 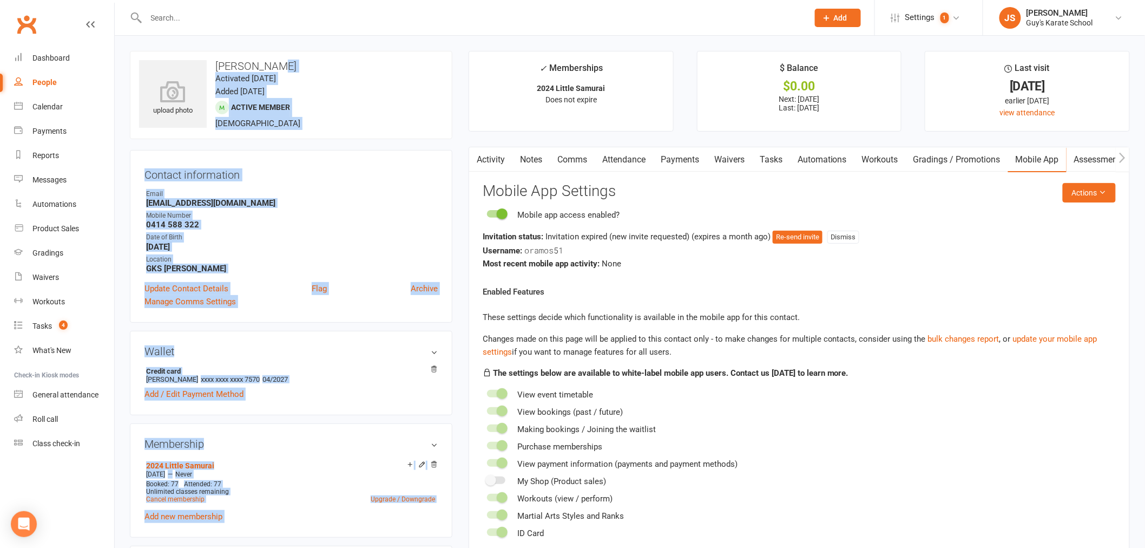 What do you see at coordinates (964, 339) in the screenshot?
I see `a: bulk changes report` at bounding box center [964, 339].